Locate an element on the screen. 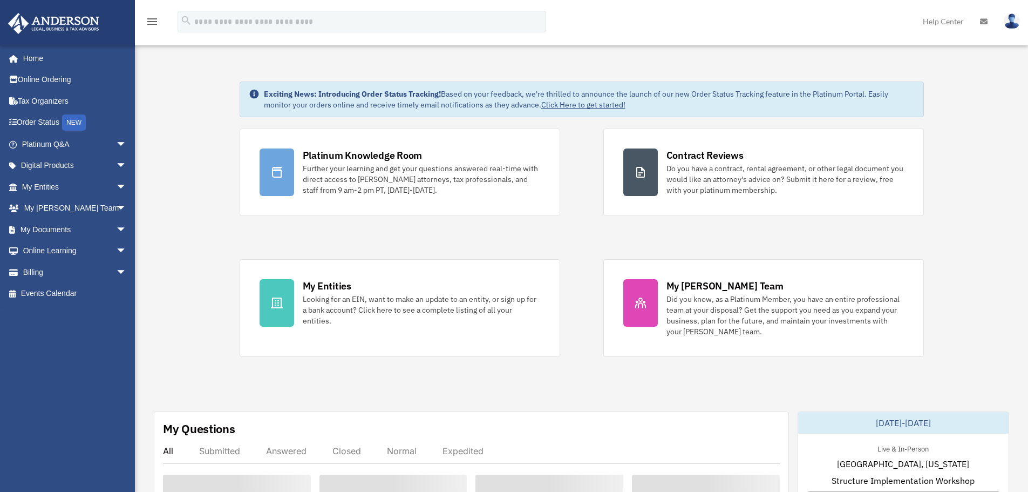 This screenshot has height=492, width=1028. div: My Entities is located at coordinates (327, 286).